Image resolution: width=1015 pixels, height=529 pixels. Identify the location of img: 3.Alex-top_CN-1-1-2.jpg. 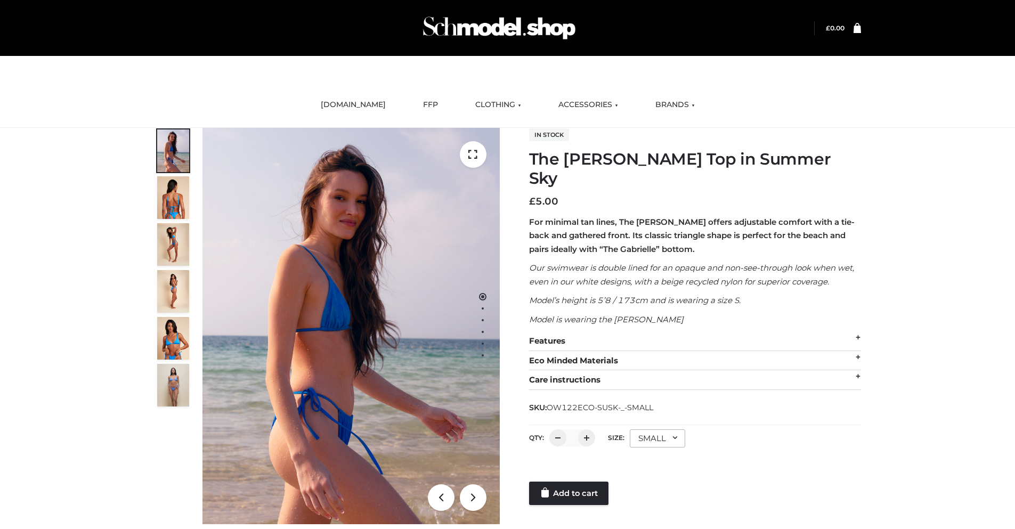
(173, 291).